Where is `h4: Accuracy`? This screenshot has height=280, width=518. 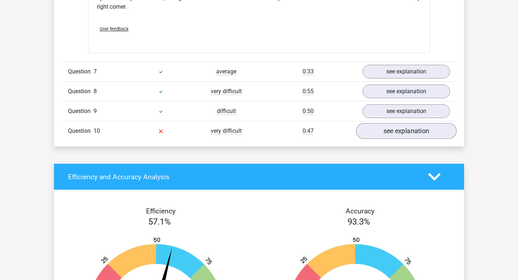
h4: Accuracy is located at coordinates (360, 211).